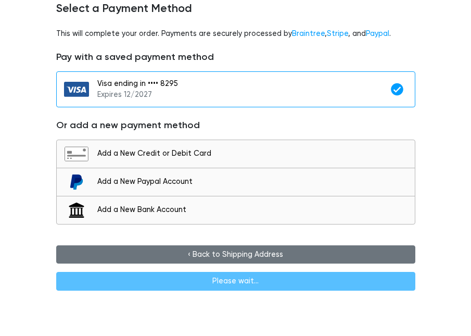 This screenshot has width=471, height=336. Describe the element at coordinates (236, 89) in the screenshot. I see `button: Visa ending in •••• 8295 Expires 12/2027` at that location.